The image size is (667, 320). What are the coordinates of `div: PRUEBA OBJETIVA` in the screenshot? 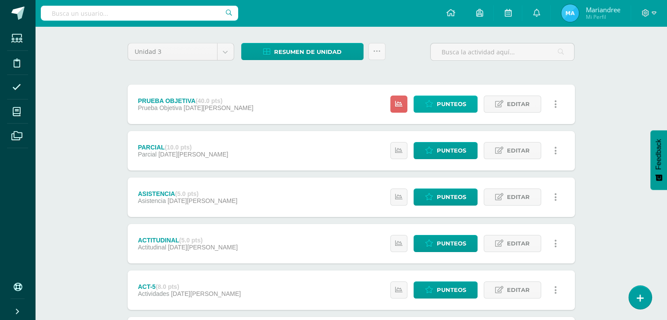 It's located at (196, 101).